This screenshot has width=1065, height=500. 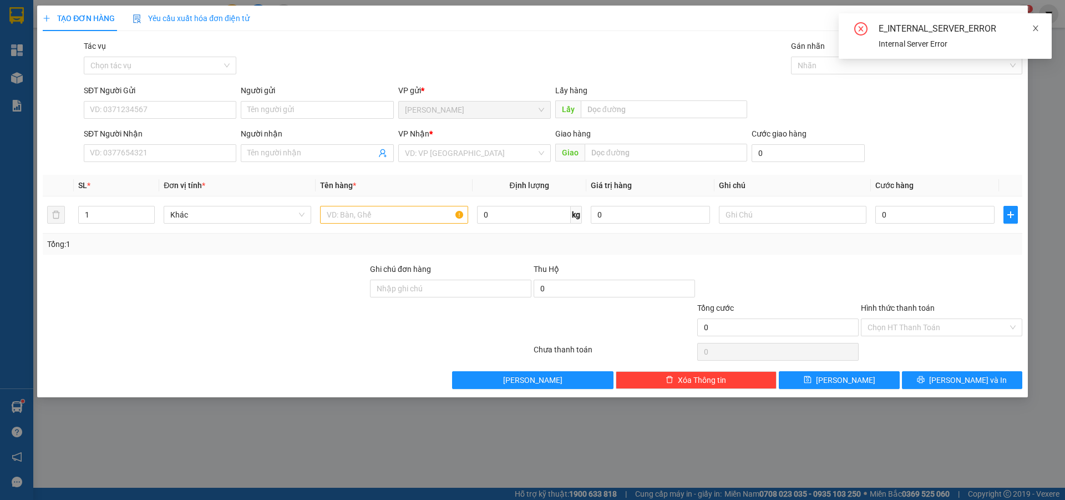 What do you see at coordinates (611, 185) in the screenshot?
I see `span: Giá trị hàng` at bounding box center [611, 185].